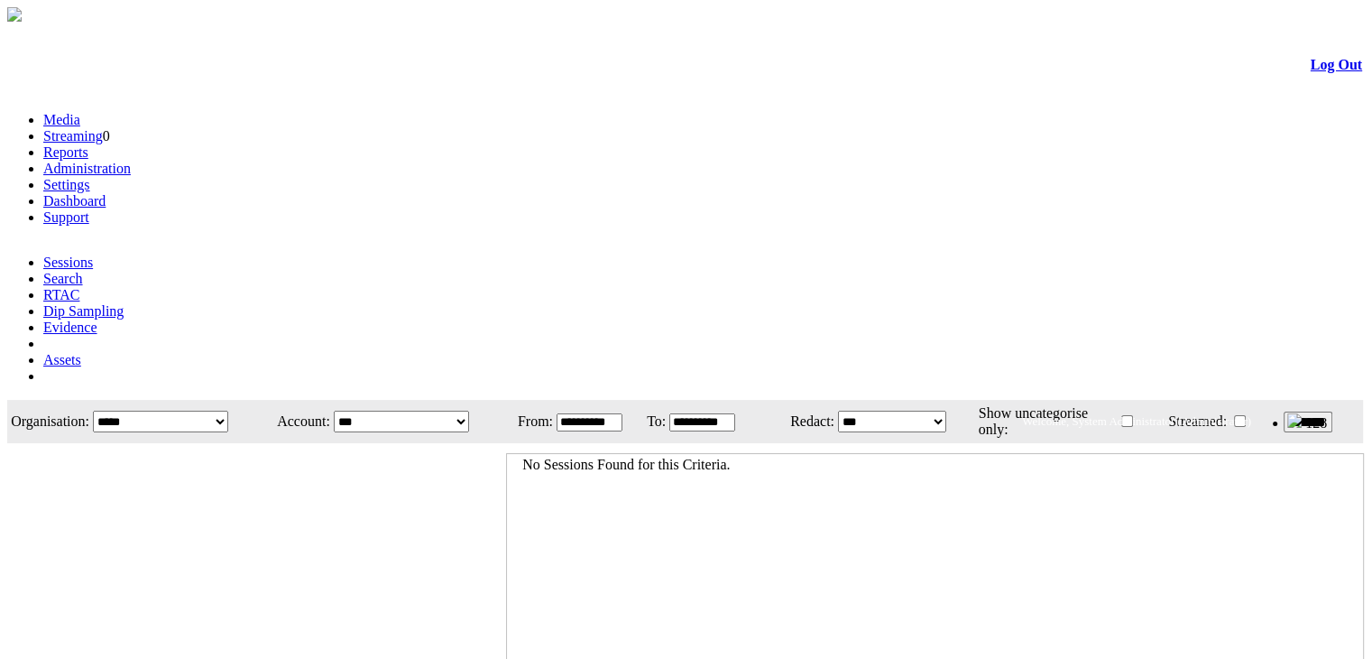 The image size is (1372, 659). I want to click on span: No Sessions Found for this Criteria., so click(626, 464).